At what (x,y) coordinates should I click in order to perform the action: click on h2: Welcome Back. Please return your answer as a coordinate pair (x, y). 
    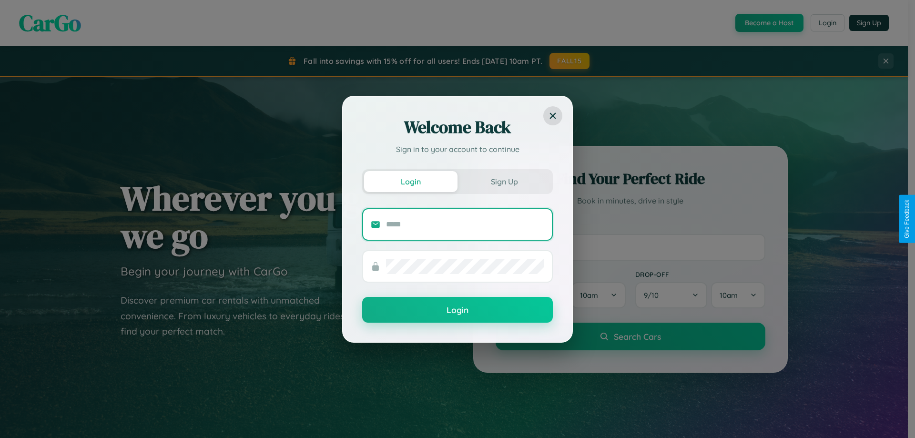
    Looking at the image, I should click on (458, 127).